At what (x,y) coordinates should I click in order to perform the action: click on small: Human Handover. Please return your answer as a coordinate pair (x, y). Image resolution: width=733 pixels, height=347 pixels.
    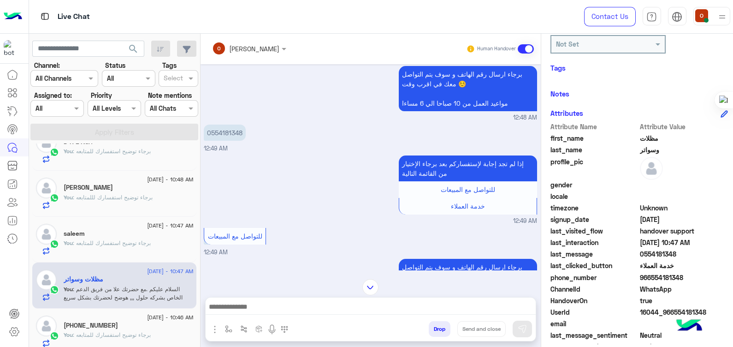
    Looking at the image, I should click on (496, 49).